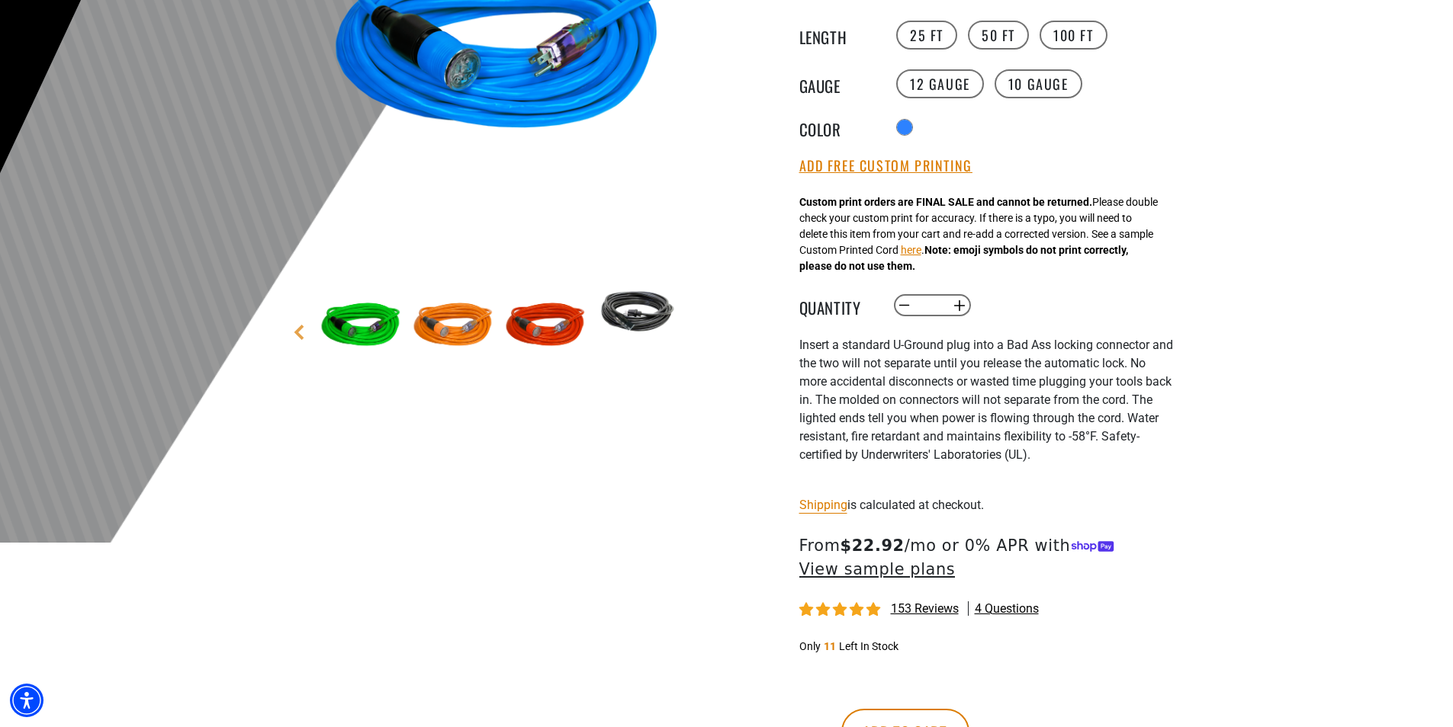 The height and width of the screenshot is (727, 1453). What do you see at coordinates (837, 84) in the screenshot?
I see `legend: Gauge` at bounding box center [837, 84].